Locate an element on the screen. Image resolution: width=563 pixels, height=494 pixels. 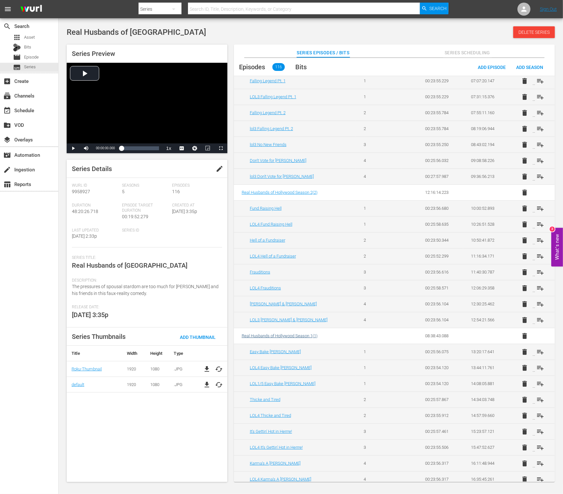
a: LOL4 Fund Raising Hell is located at coordinates (271, 224).